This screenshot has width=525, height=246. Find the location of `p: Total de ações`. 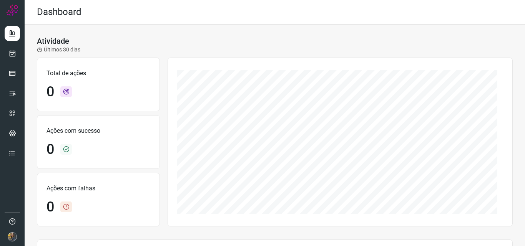

p: Total de ações is located at coordinates (98, 73).